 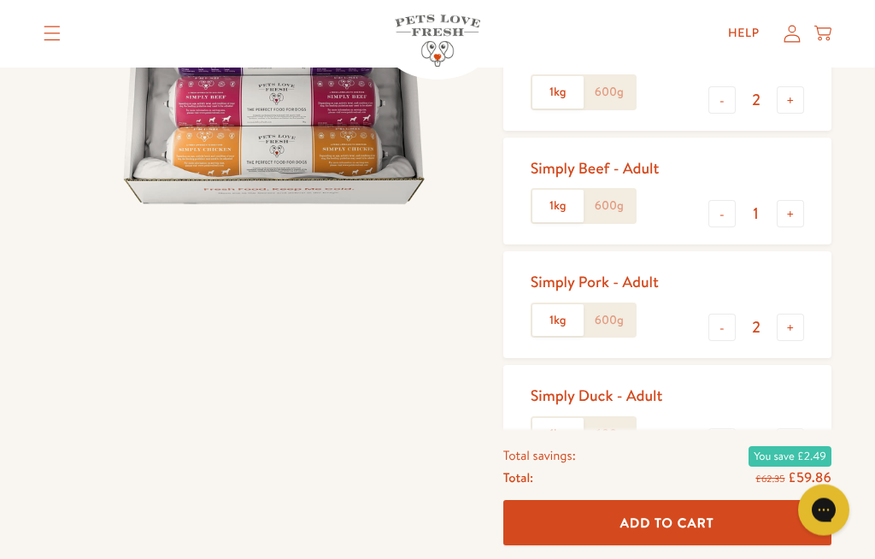 What do you see at coordinates (52, 34) in the screenshot?
I see `summary: Translation missing: en.sections.header.menu` at bounding box center [52, 34].